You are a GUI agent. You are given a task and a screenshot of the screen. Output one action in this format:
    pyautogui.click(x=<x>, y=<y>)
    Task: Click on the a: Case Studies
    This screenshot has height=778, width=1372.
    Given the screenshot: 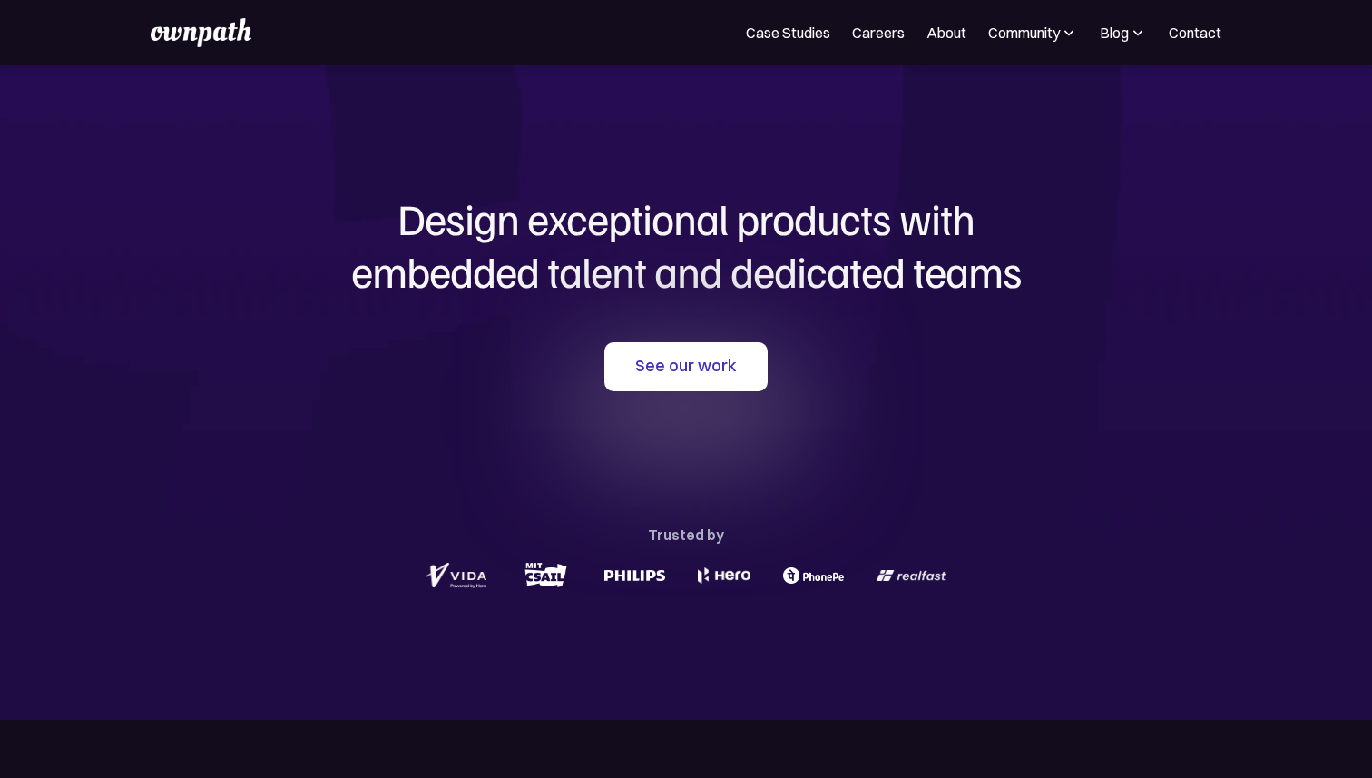 What is the action you would take?
    pyautogui.click(x=788, y=33)
    